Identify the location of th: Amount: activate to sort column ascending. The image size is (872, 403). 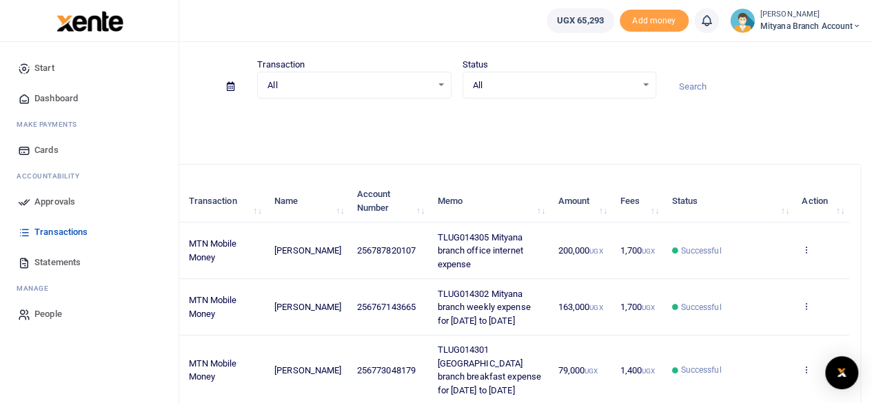
(581, 201).